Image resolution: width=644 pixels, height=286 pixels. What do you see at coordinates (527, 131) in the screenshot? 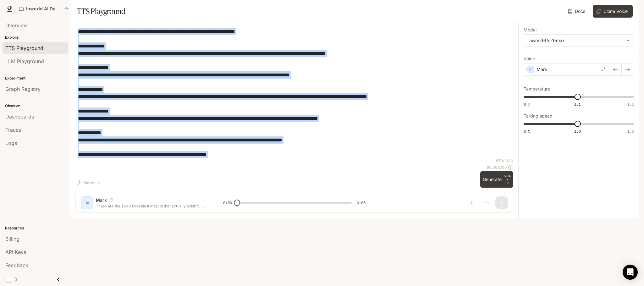
I see `span: 0.5` at bounding box center [527, 131].